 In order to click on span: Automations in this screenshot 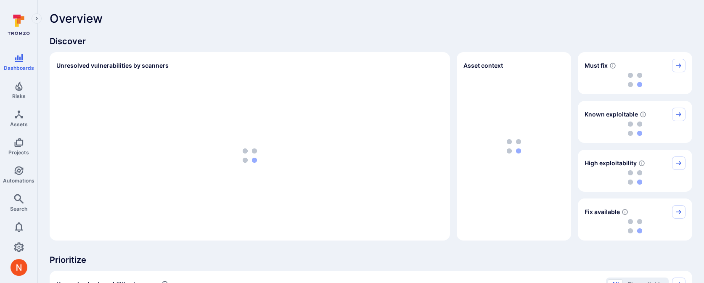, I will do `click(19, 180)`.